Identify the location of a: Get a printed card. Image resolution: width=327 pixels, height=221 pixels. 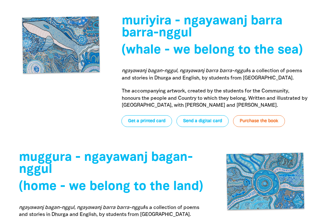
(147, 121).